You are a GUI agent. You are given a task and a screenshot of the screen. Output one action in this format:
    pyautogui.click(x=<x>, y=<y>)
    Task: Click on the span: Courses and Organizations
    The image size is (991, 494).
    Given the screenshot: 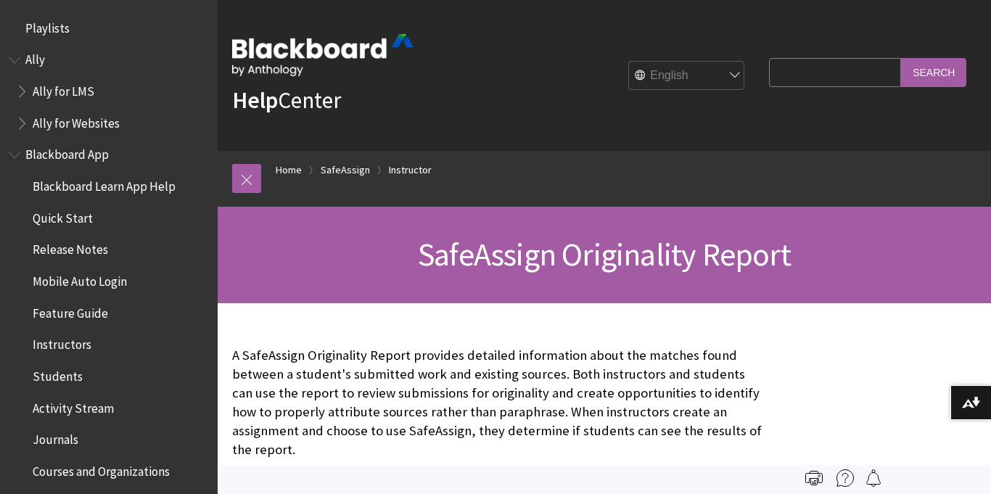 What is the action you would take?
    pyautogui.click(x=101, y=469)
    